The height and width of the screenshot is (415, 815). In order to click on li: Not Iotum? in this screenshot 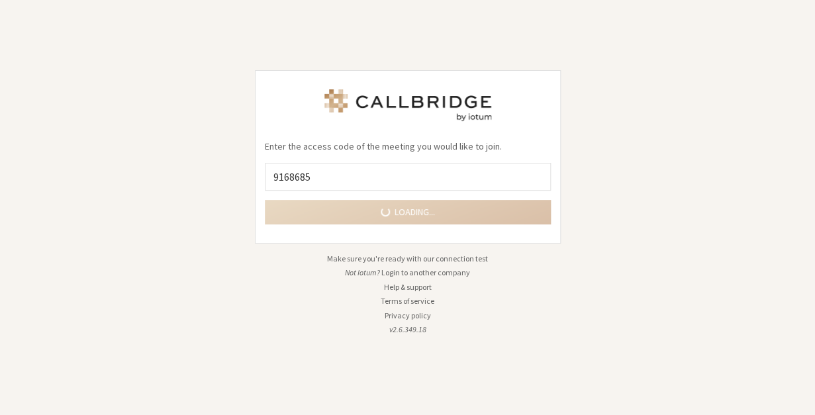, I will do `click(408, 273)`.